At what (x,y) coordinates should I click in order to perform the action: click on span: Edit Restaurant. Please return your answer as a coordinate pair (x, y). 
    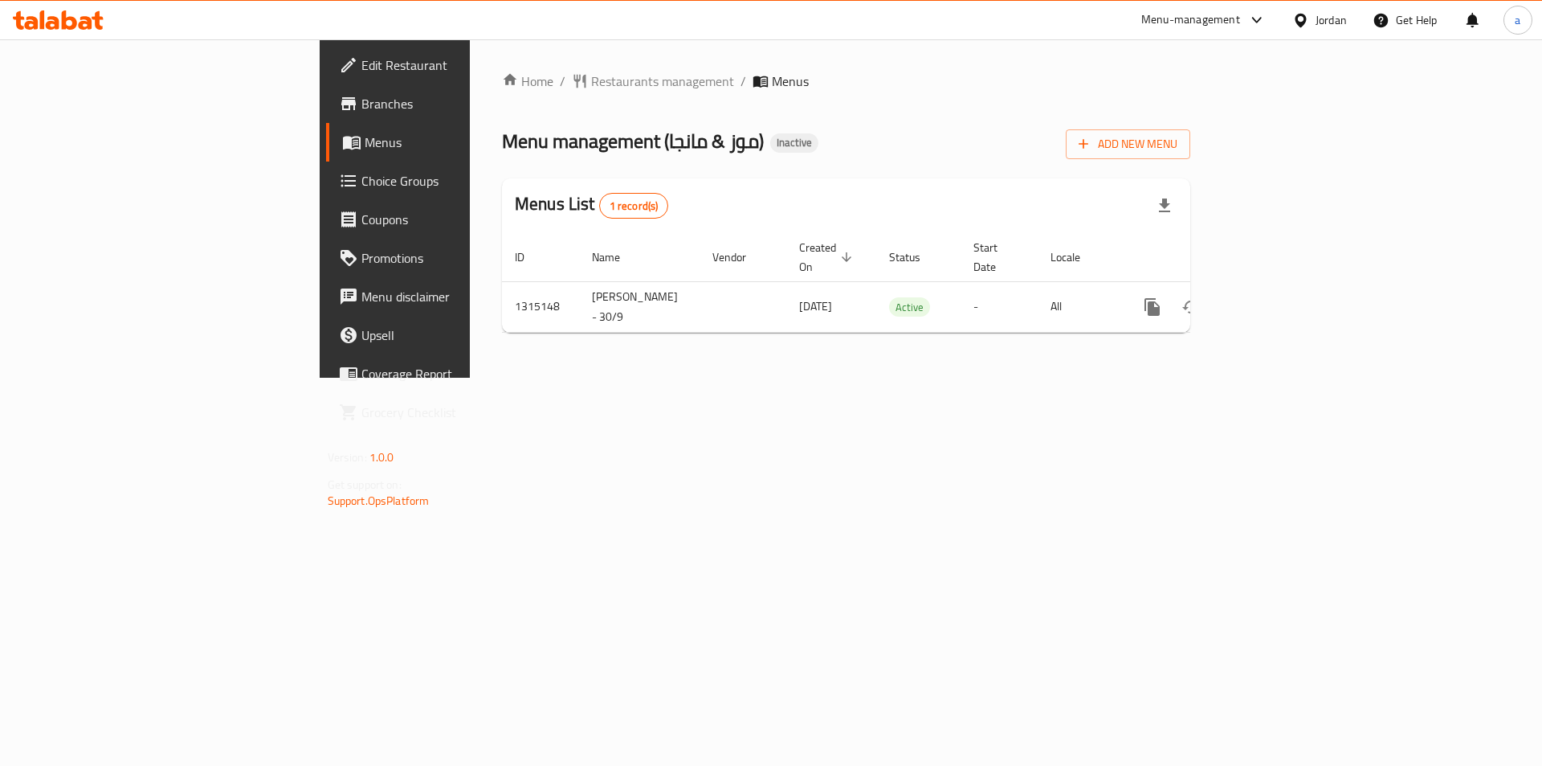
    Looking at the image, I should click on (463, 65).